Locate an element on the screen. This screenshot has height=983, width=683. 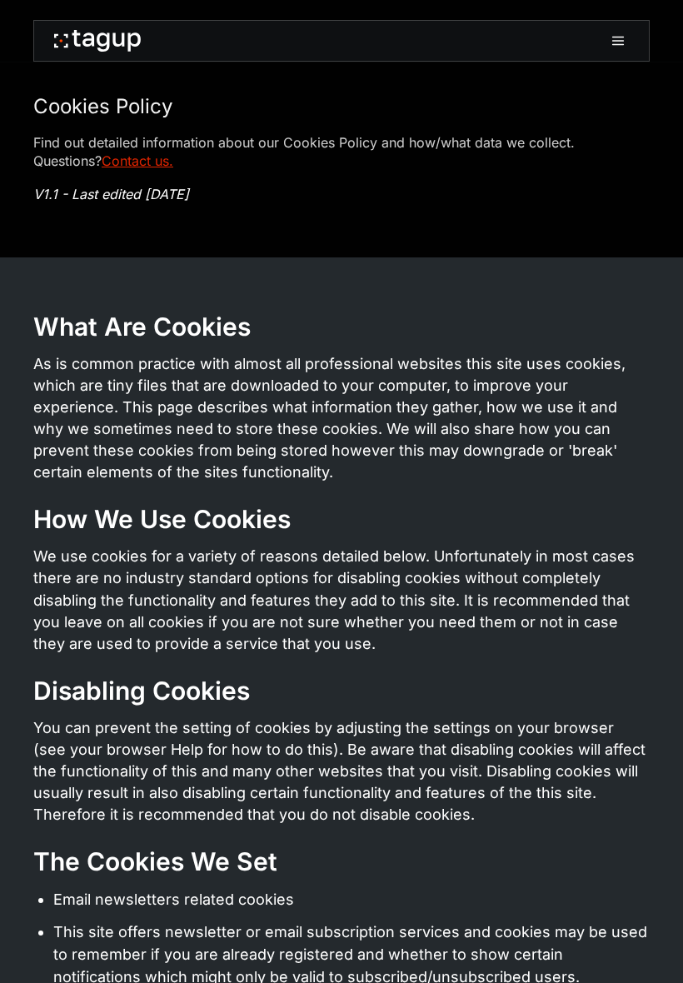
strong: The Cookies We Set is located at coordinates (155, 862).